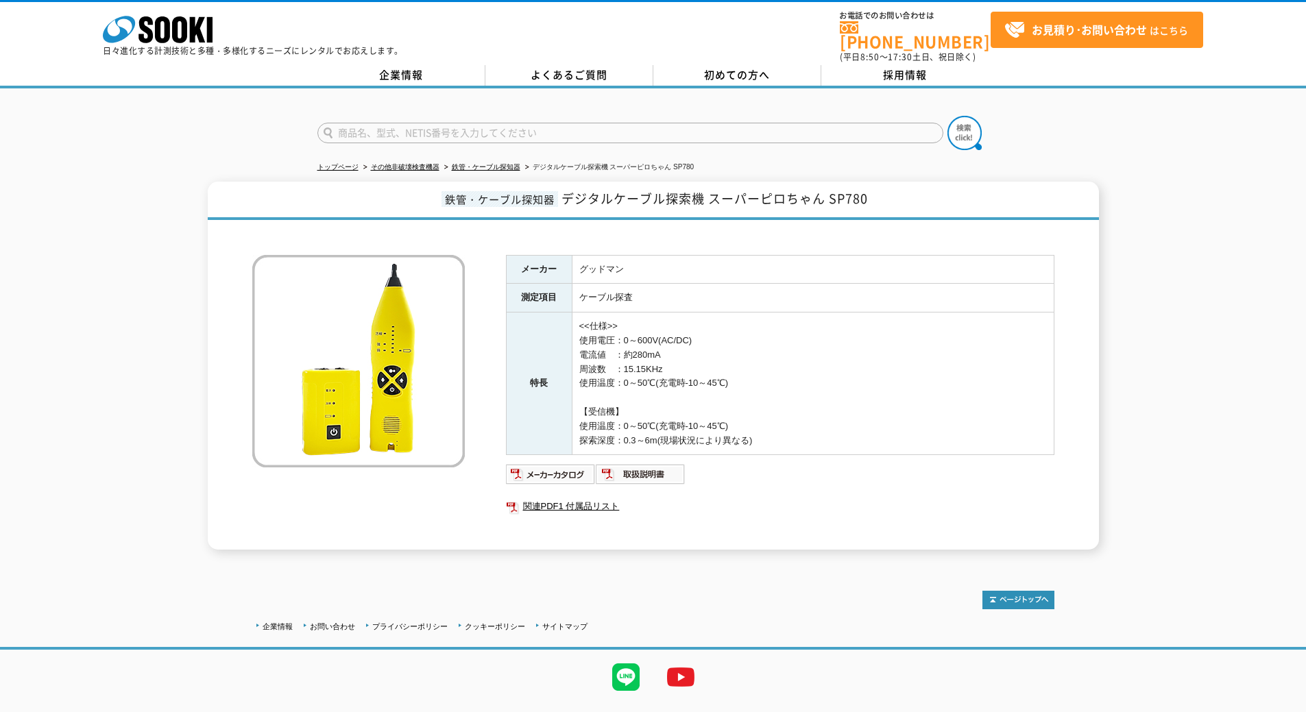  Describe the element at coordinates (569, 75) in the screenshot. I see `a: よくあるご質問` at that location.